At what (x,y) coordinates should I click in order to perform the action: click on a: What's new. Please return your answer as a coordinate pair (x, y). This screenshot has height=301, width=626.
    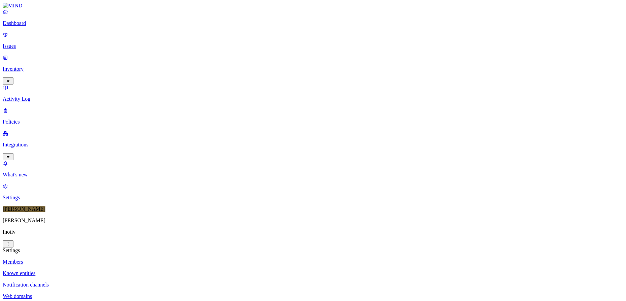
    Looking at the image, I should click on (313, 169).